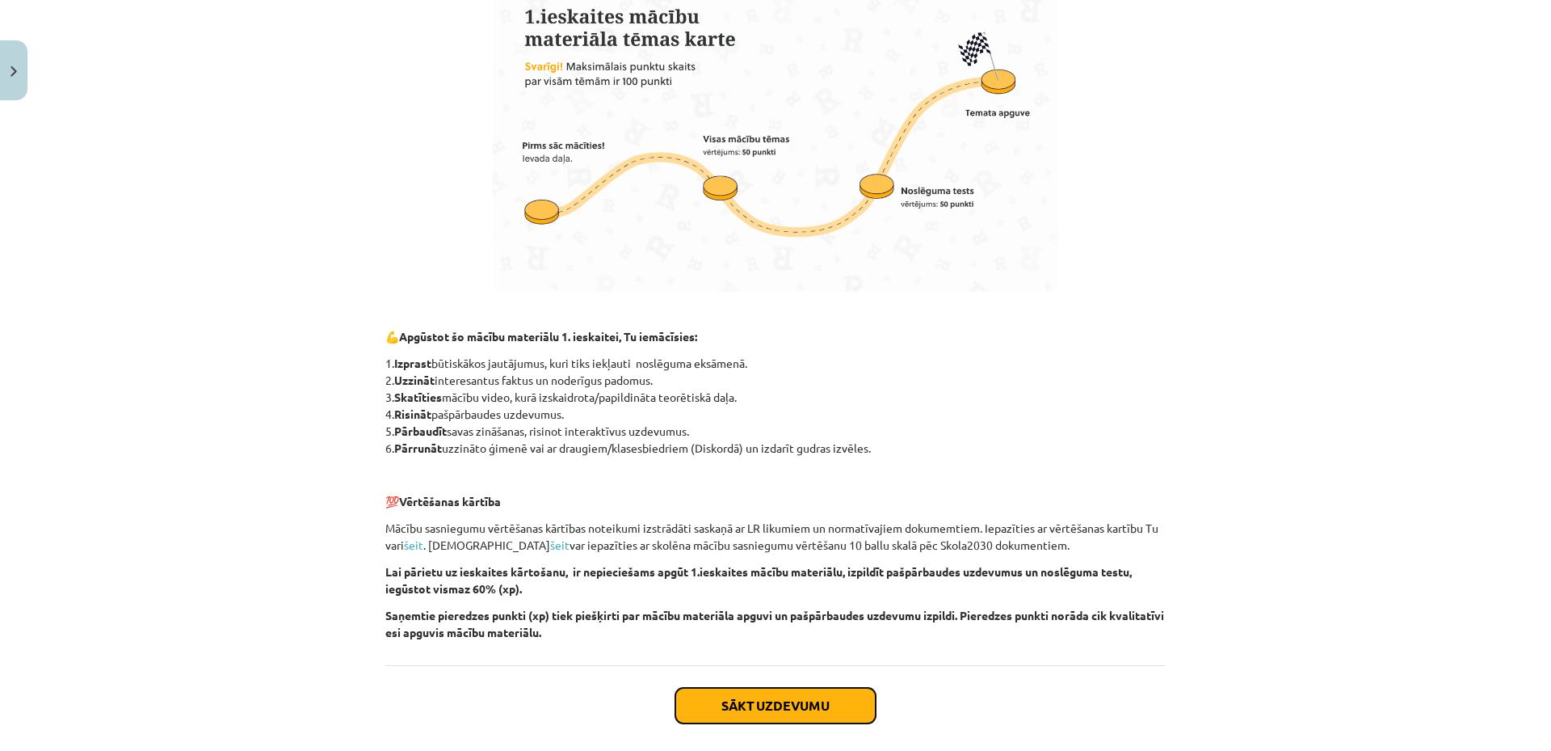  What do you see at coordinates (414, 380) in the screenshot?
I see `strong: Uzzināt` at bounding box center [414, 380].